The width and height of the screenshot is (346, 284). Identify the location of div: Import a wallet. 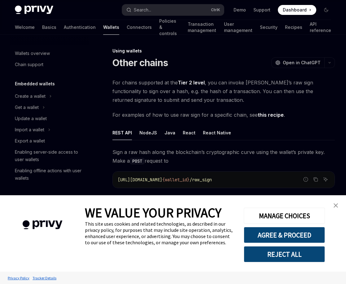
(29, 130).